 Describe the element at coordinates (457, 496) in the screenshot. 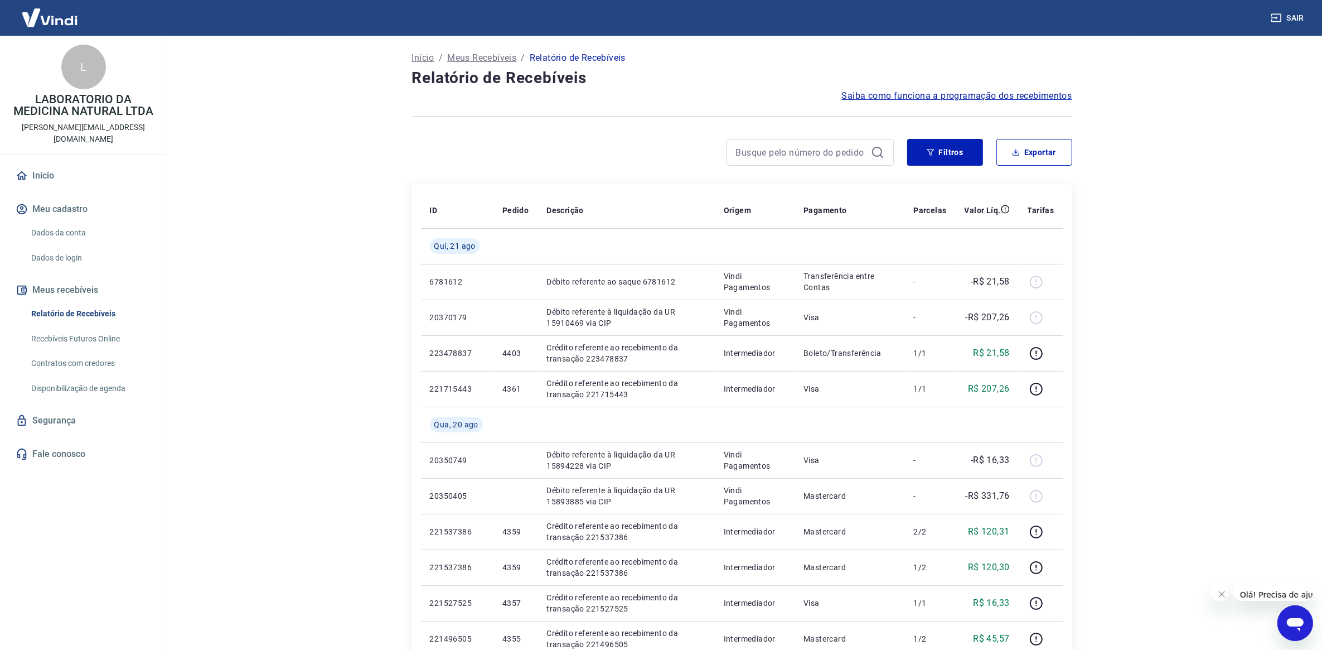

I see `p: 20350405` at that location.